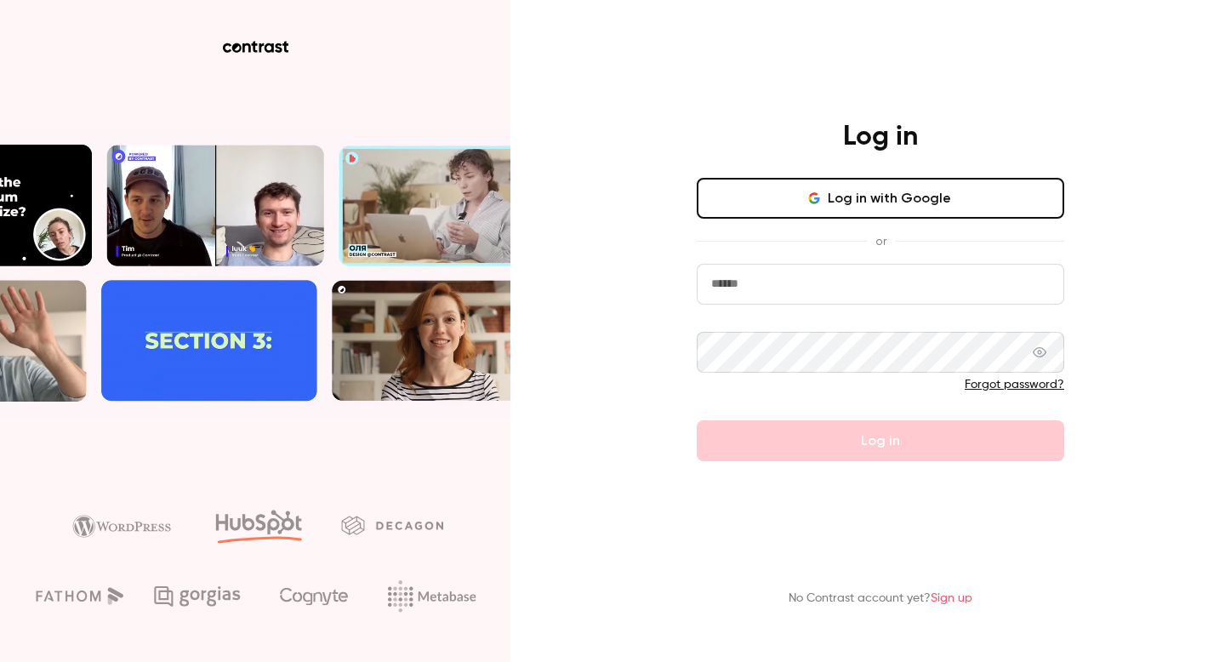 This screenshot has height=662, width=1225. Describe the element at coordinates (880, 198) in the screenshot. I see `button: Log in with Google` at that location.